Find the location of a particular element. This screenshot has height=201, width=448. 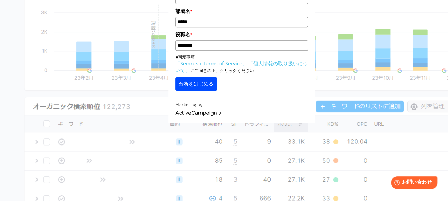

span: お問い合わせ is located at coordinates (32, 9).